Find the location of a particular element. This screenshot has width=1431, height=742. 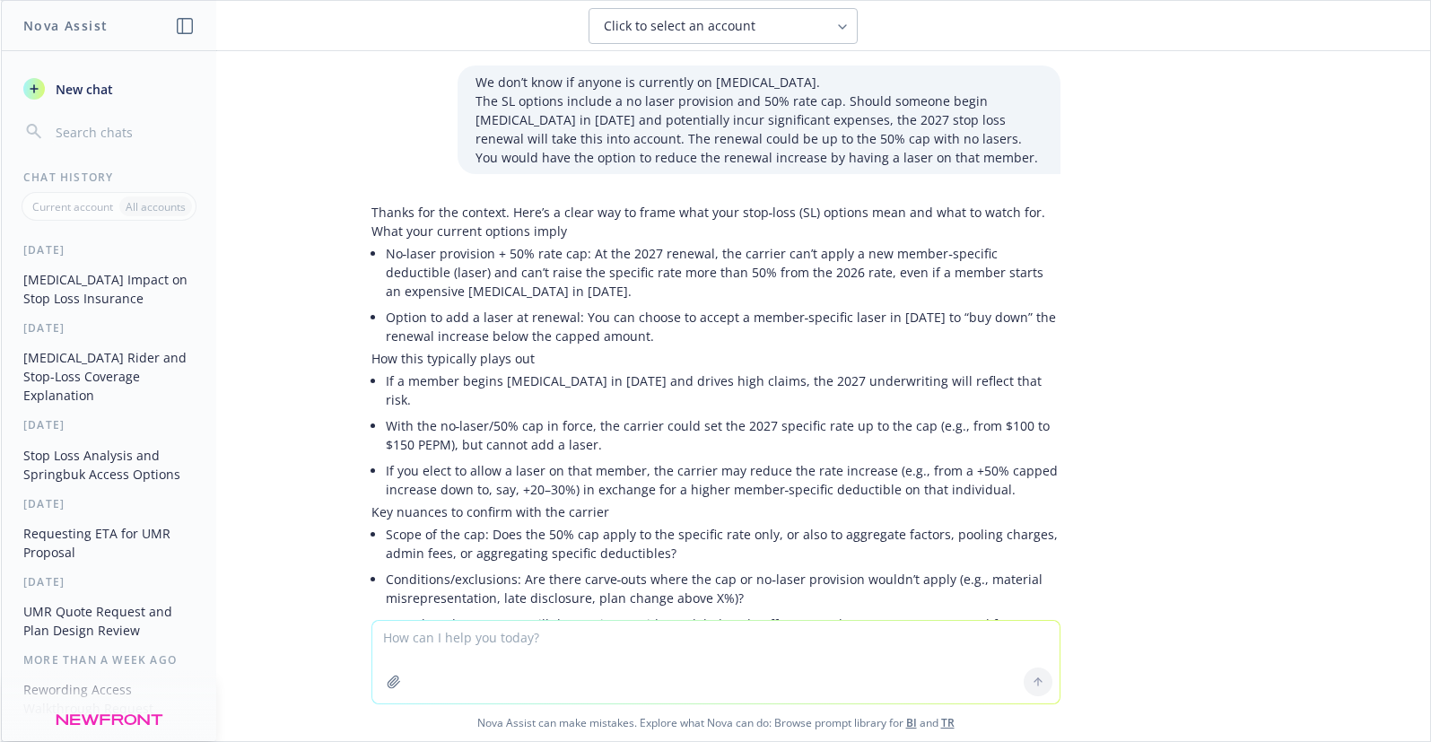

button: Rewording Access Walkthrough Request is located at coordinates (109, 699).